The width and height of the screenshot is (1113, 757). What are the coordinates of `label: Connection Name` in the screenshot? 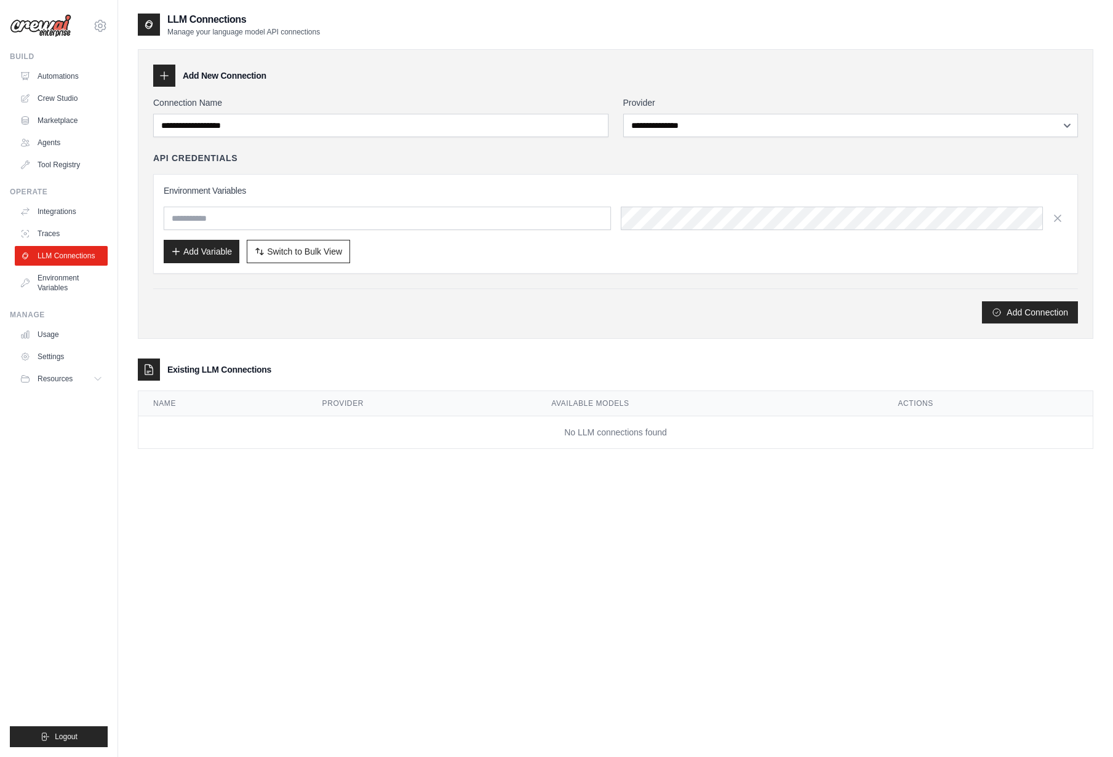 It's located at (381, 103).